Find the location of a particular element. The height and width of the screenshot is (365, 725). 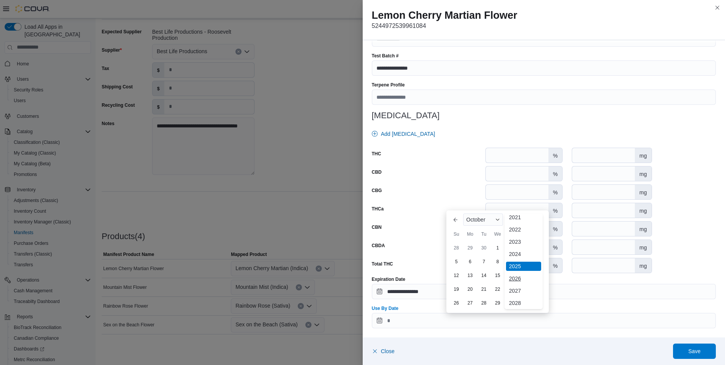

label: Terpene Profile is located at coordinates (388, 85).